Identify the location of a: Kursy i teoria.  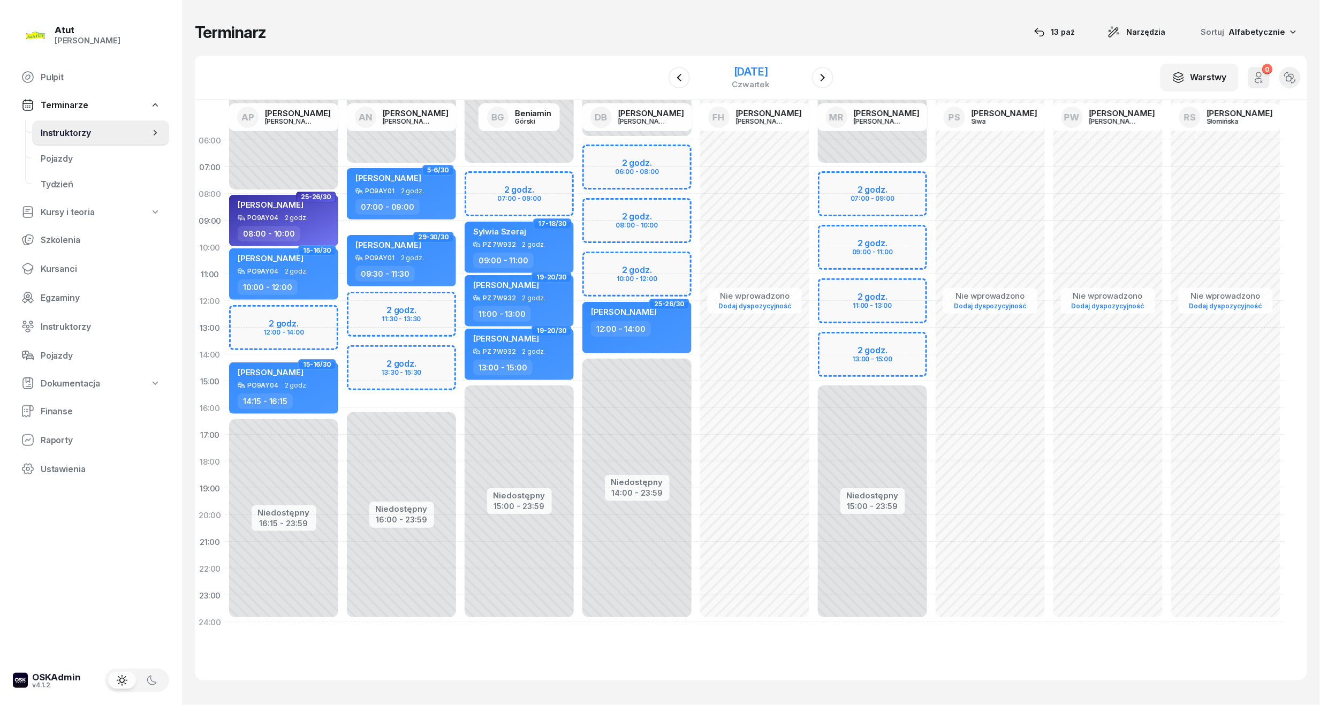
(91, 212).